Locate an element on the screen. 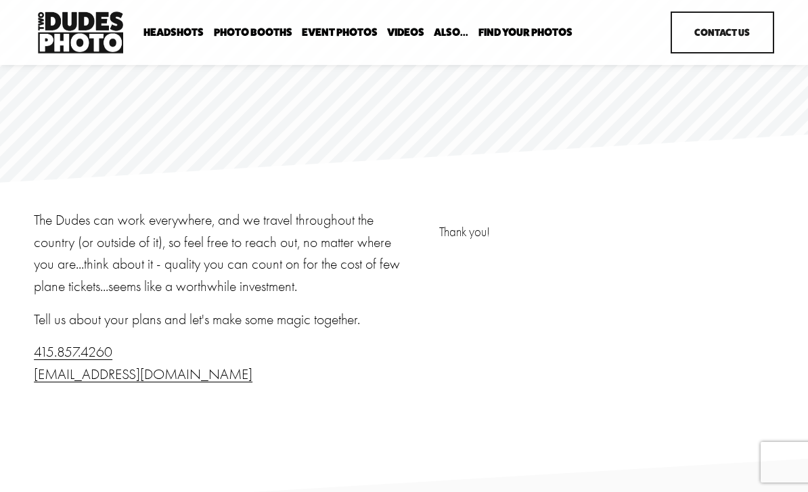  a: 415.857.4260 is located at coordinates (73, 351).